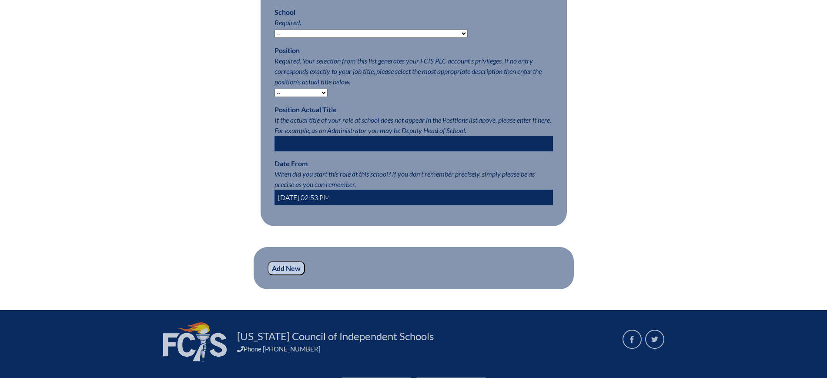 The width and height of the screenshot is (827, 378). What do you see at coordinates (305, 109) in the screenshot?
I see `label: Position Actual Title` at bounding box center [305, 109].